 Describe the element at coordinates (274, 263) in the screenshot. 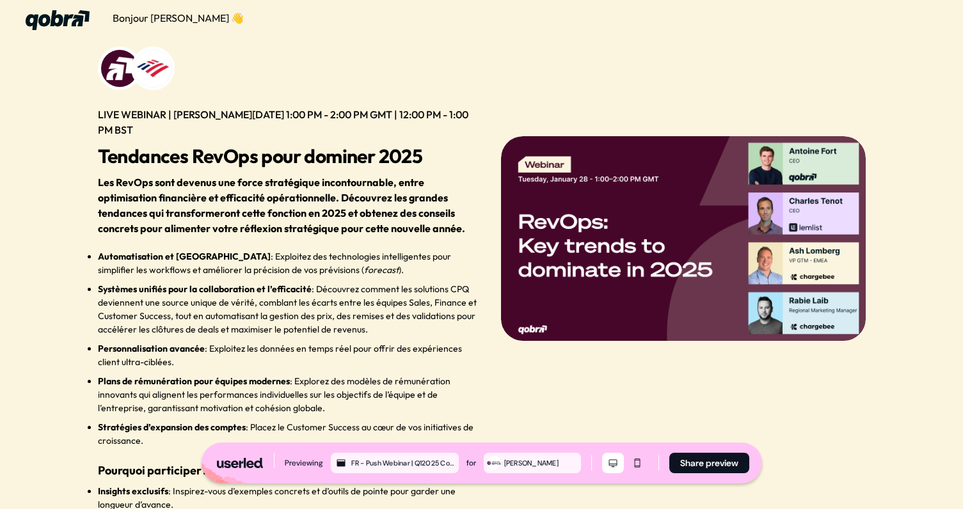

I see `p: : Exploitez des technologies intelligentes pour simplifier les workflows et améliorer la précisio...` at that location.